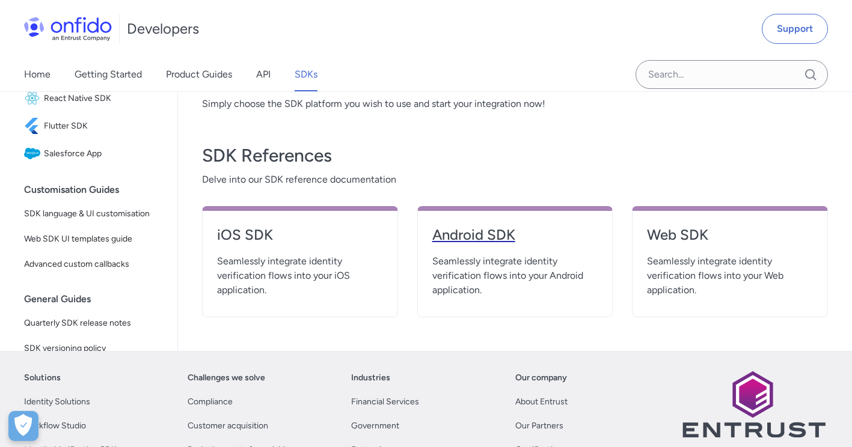 This screenshot has height=447, width=852. Describe the element at coordinates (93, 349) in the screenshot. I see `a: SDK versioning policy` at that location.